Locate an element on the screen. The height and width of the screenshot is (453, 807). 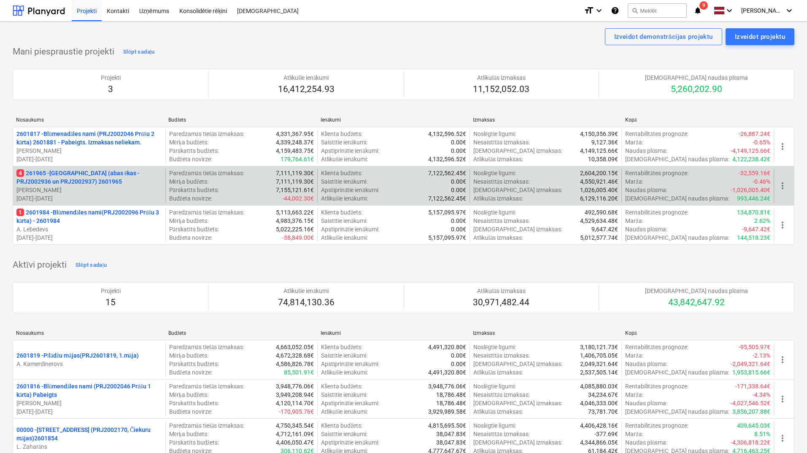
p: 8.51% is located at coordinates (762, 434).